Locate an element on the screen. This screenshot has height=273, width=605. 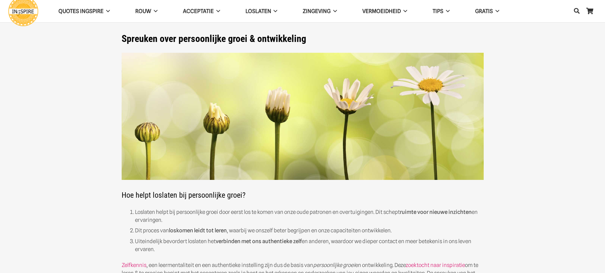
img: De mooiste spreuken over persoonlijke ontwikkeling en quotes over persoonlijke groei van ingspire is located at coordinates (303, 116).